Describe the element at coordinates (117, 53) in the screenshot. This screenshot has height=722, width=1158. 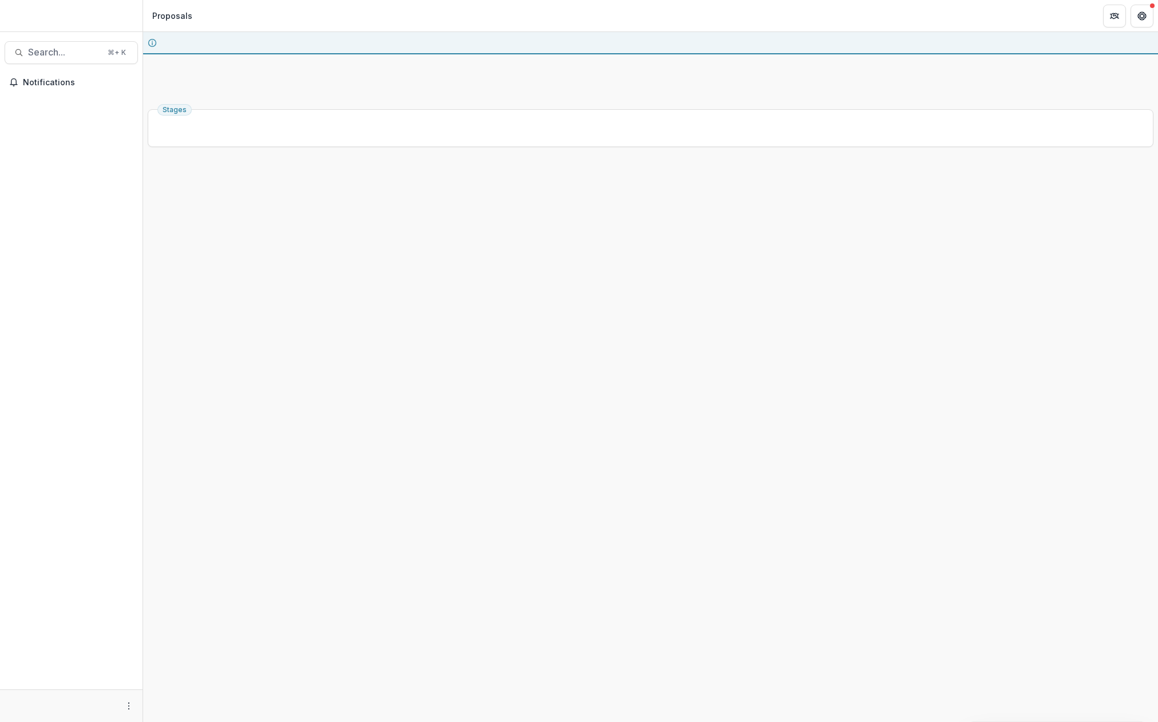
I see `div: ⌘ + K` at that location.